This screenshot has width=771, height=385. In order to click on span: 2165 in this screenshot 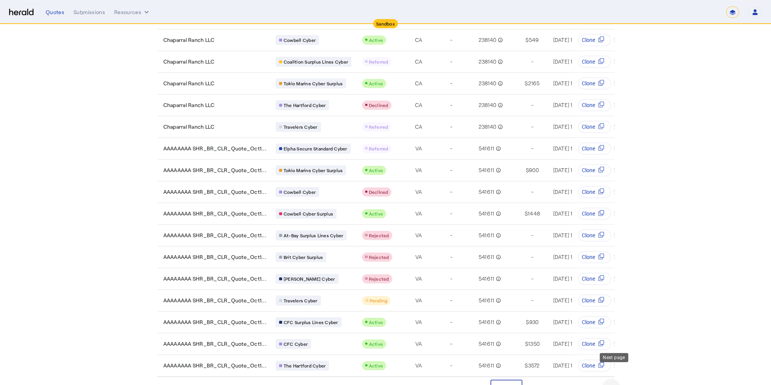, I will do `click(534, 83)`.